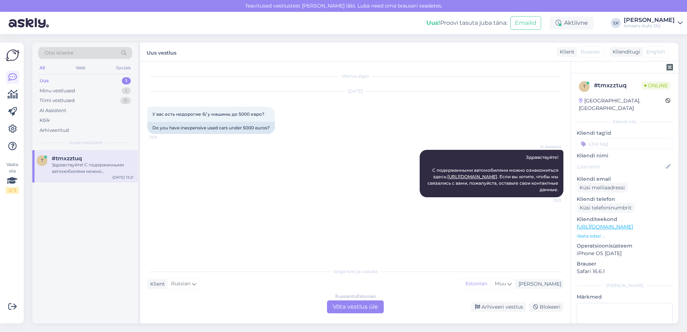 The width and height of the screenshot is (687, 332). What do you see at coordinates (670, 67) in the screenshot?
I see `img: zendesk` at bounding box center [670, 67].